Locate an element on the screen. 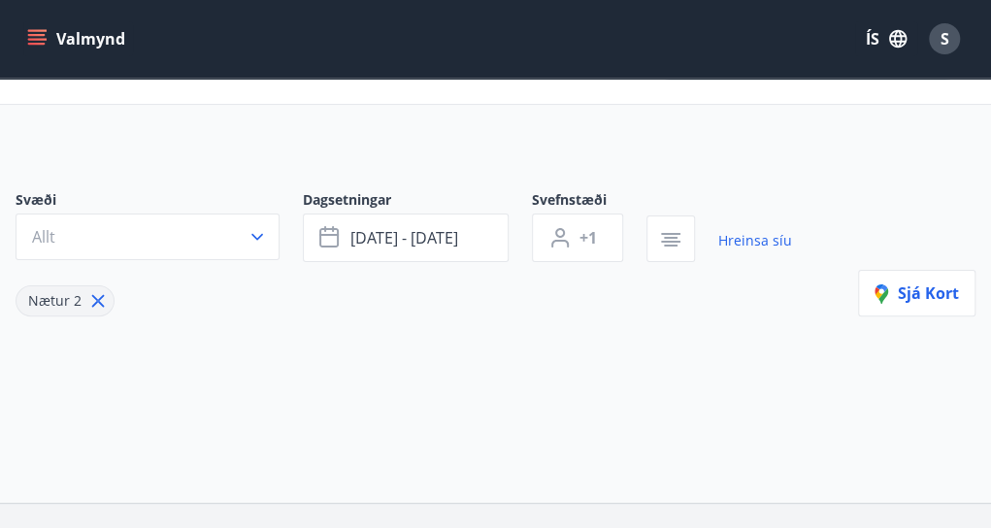 This screenshot has width=991, height=528. span: Svefnstæði is located at coordinates (589, 202).